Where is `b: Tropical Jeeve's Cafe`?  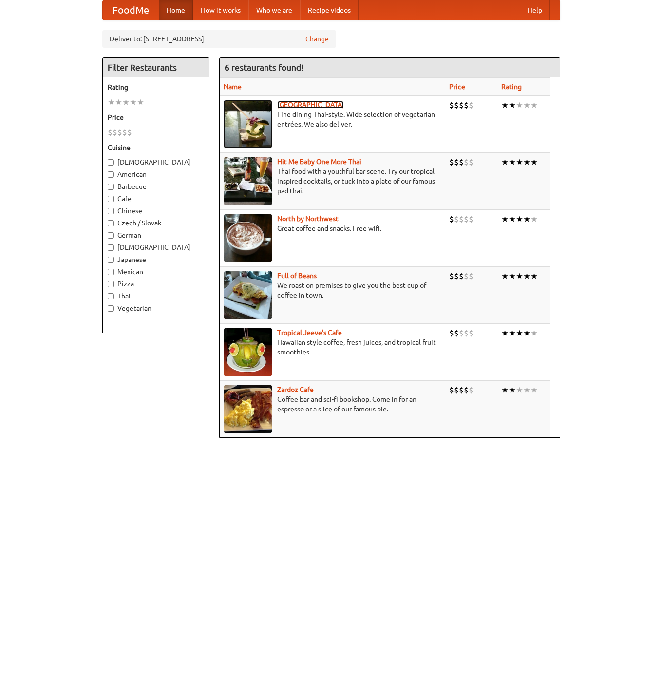
b: Tropical Jeeve's Cafe is located at coordinates (309, 333).